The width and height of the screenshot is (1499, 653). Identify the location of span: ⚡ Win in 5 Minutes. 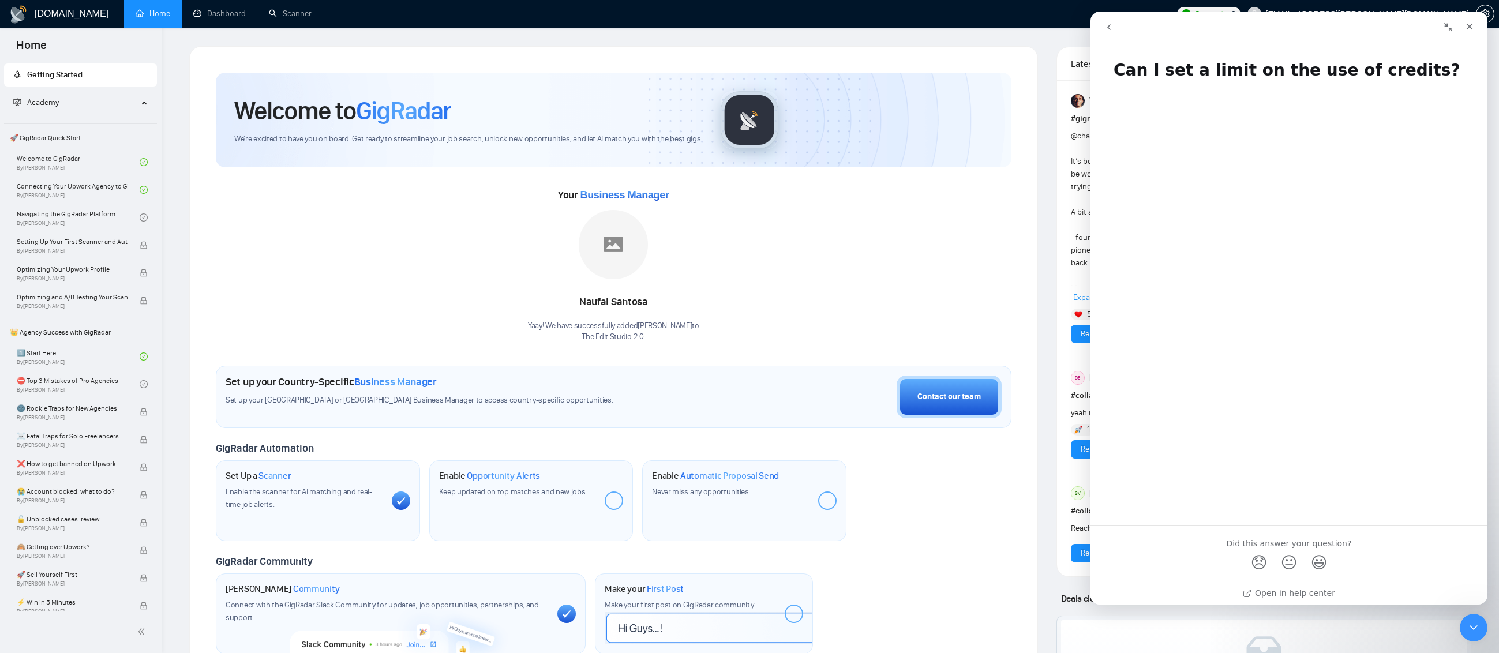
(72, 602).